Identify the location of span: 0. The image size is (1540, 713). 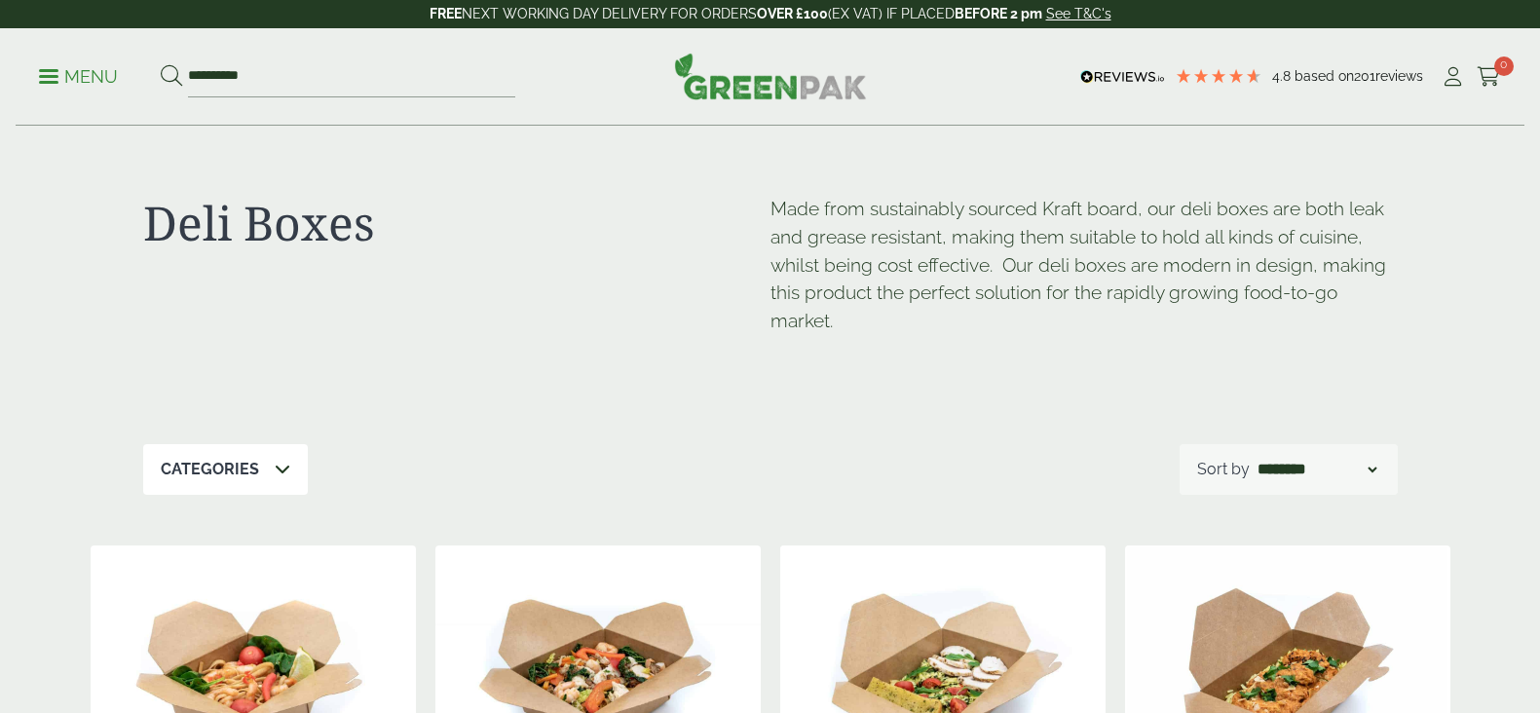
(1504, 66).